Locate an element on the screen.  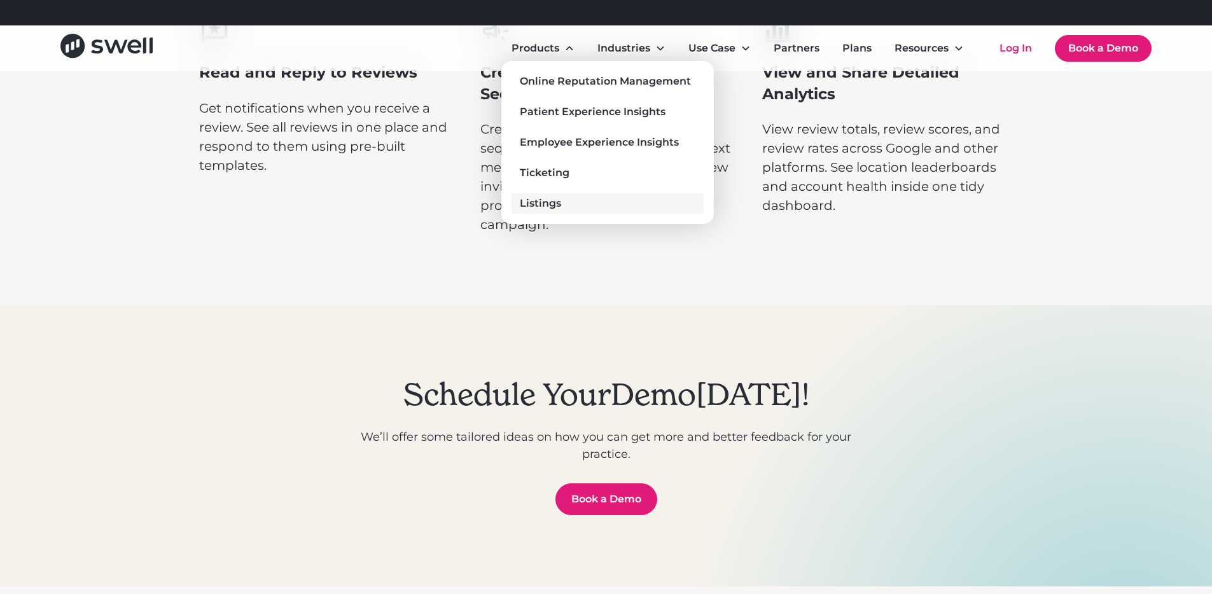
span: Demo is located at coordinates (653, 394).